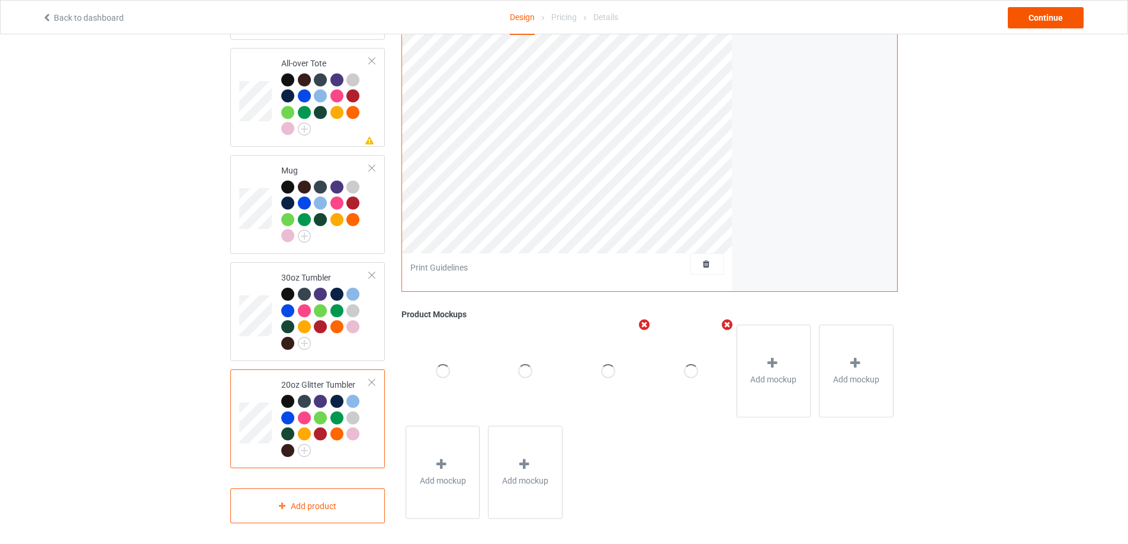 Image resolution: width=1128 pixels, height=544 pixels. Describe the element at coordinates (1046, 18) in the screenshot. I see `div: Continue` at that location.